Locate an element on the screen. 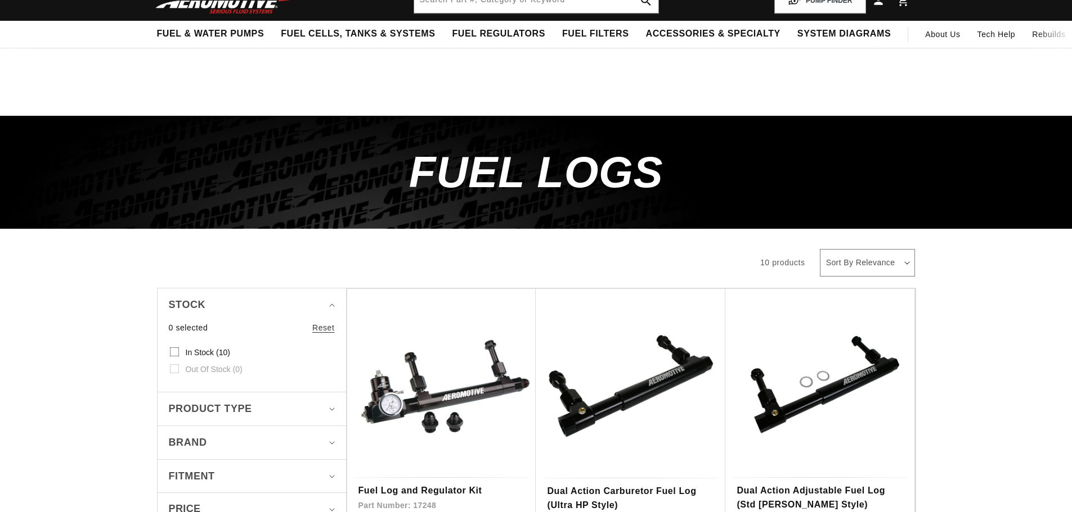 This screenshot has height=512, width=1072. span: About Us is located at coordinates (942, 34).